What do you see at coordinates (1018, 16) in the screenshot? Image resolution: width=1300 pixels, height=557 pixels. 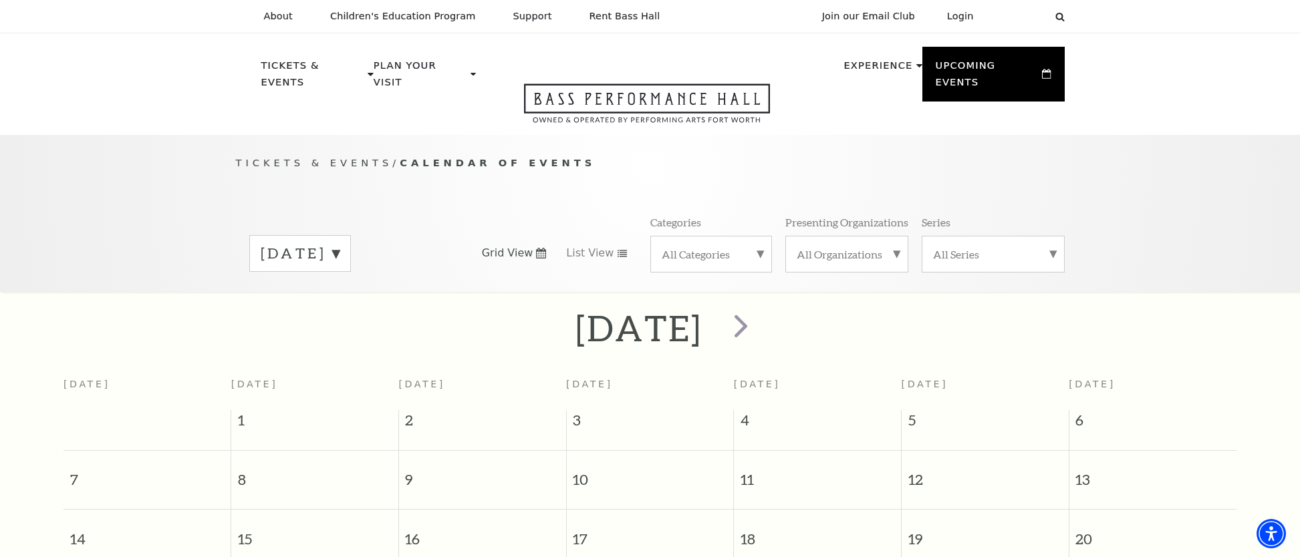 I see `select: Select:` at bounding box center [1018, 16].